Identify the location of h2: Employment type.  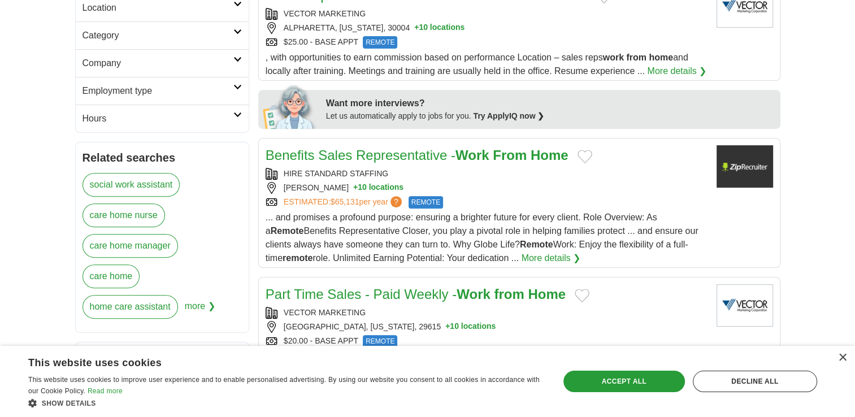
(158, 91).